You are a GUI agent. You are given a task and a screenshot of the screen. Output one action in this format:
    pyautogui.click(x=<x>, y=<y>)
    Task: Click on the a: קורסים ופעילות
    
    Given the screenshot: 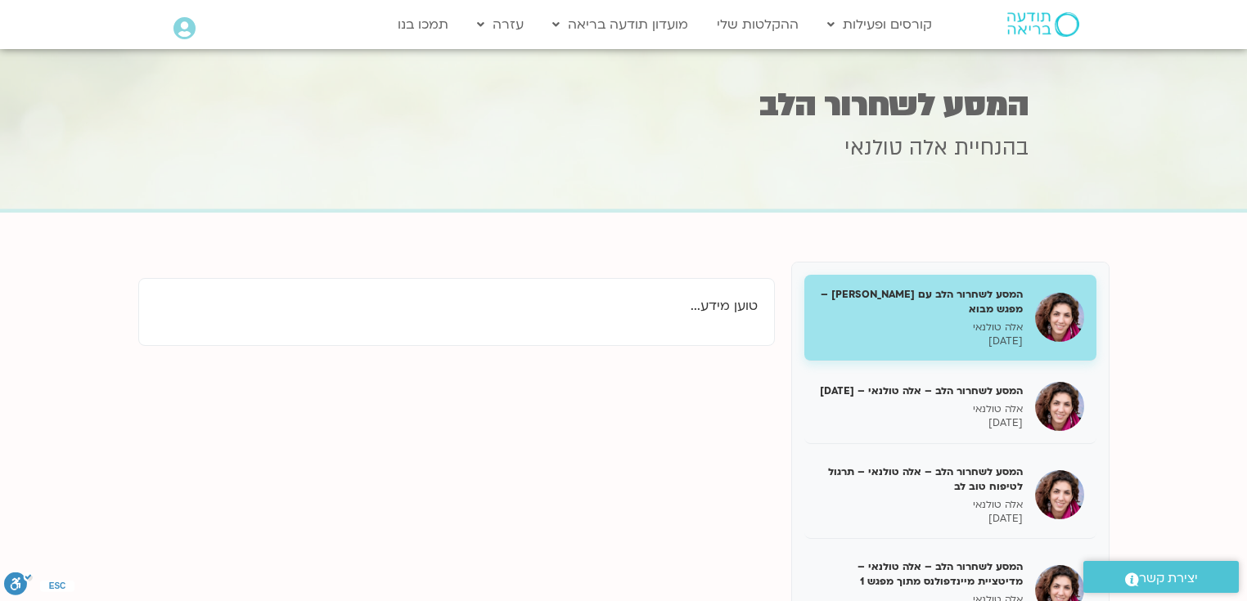 What is the action you would take?
    pyautogui.click(x=880, y=25)
    